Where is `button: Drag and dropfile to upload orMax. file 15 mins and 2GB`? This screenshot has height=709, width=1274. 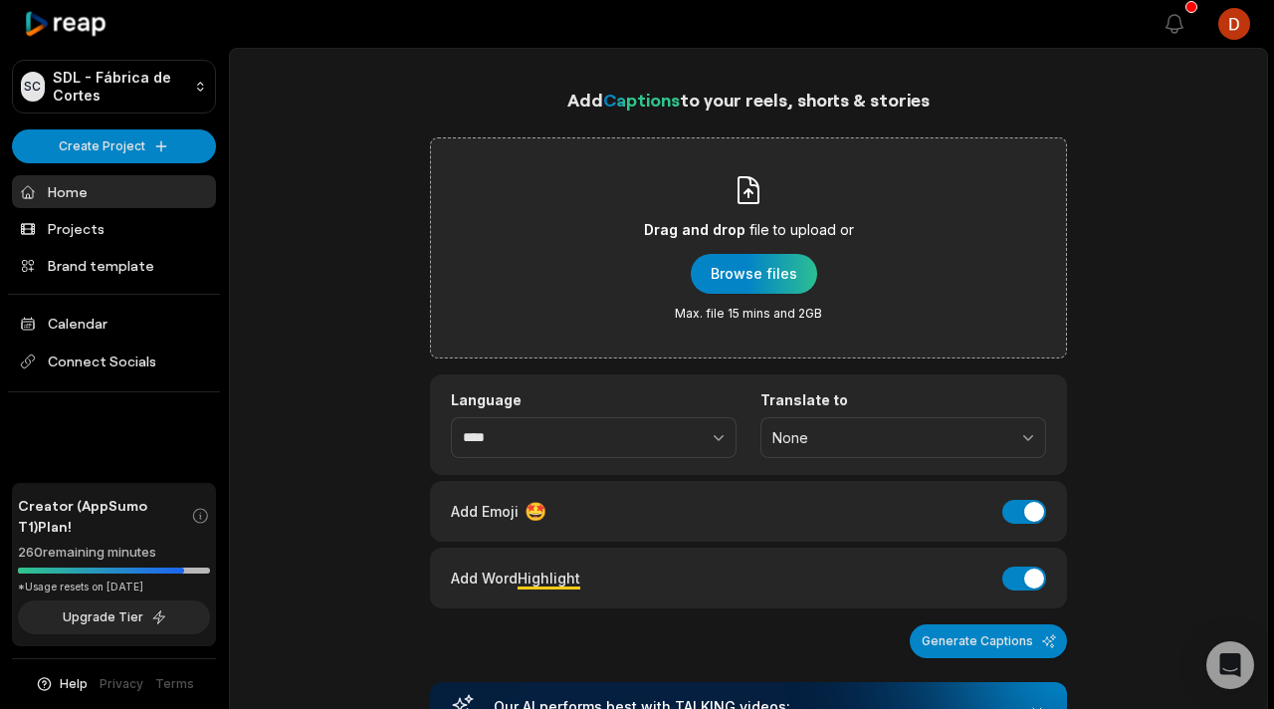 button: Drag and dropfile to upload orMax. file 15 mins and 2GB is located at coordinates (753, 274).